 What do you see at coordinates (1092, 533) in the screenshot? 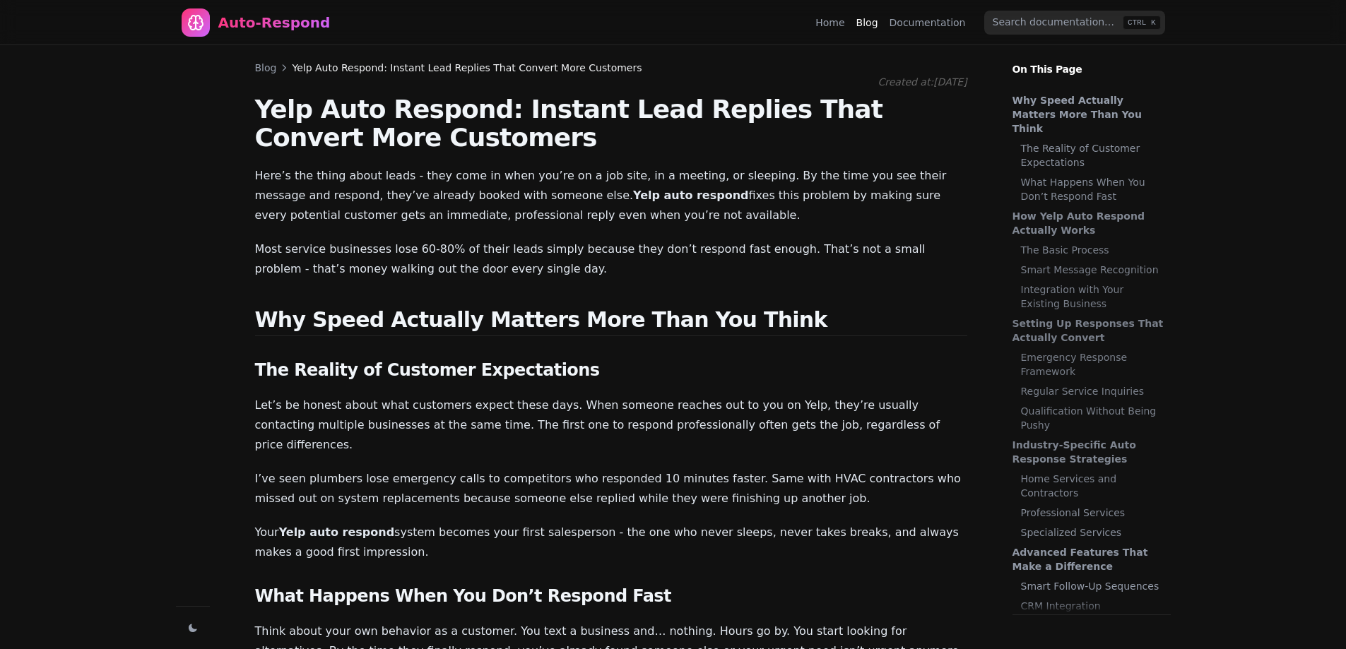
I see `a: Specialized Services` at bounding box center [1092, 533].